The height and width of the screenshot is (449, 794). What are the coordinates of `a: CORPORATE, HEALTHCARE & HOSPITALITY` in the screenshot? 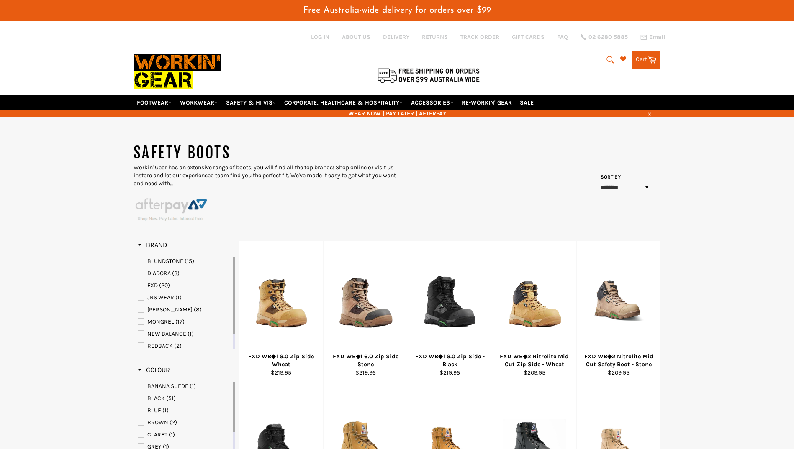 It's located at (344, 103).